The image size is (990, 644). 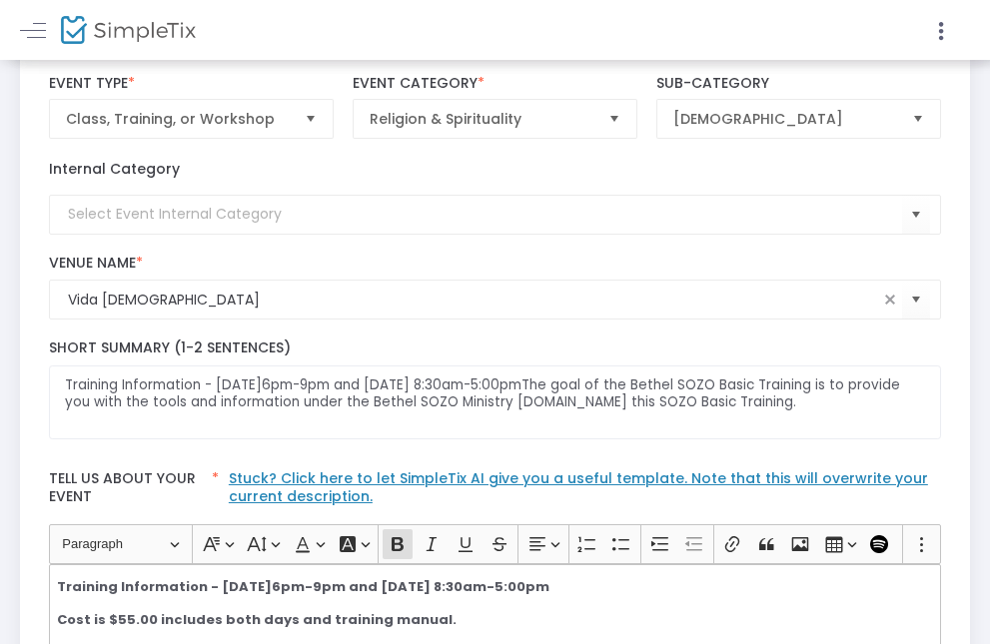 I want to click on span: Paragraph, so click(x=114, y=544).